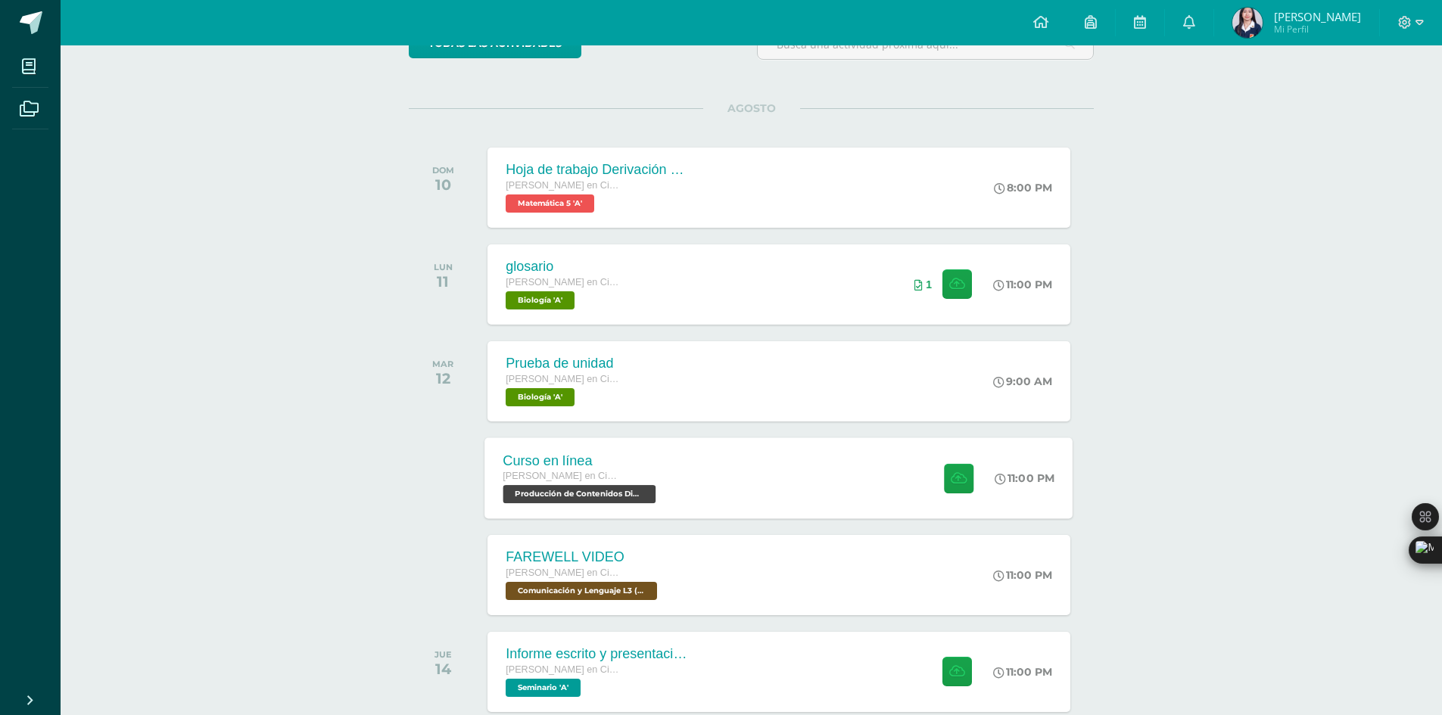  I want to click on div: 10, so click(443, 185).